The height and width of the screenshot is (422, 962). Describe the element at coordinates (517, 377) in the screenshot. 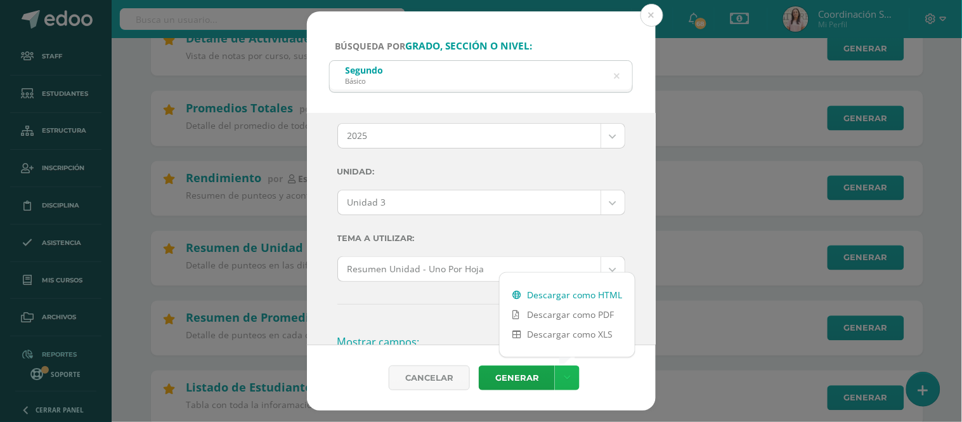

I see `a: Generar` at that location.